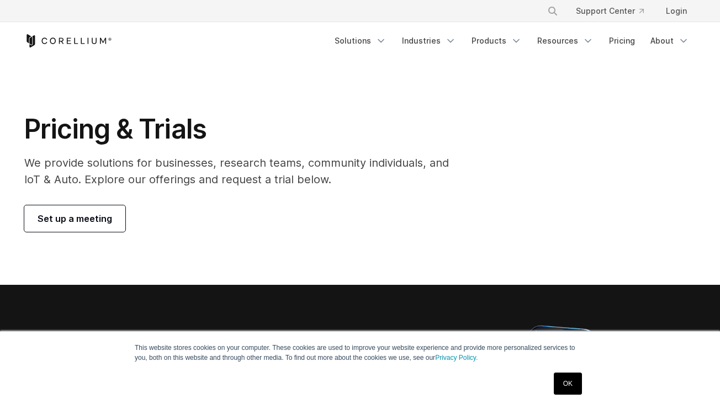 This screenshot has width=720, height=409. I want to click on a: Login, so click(676, 11).